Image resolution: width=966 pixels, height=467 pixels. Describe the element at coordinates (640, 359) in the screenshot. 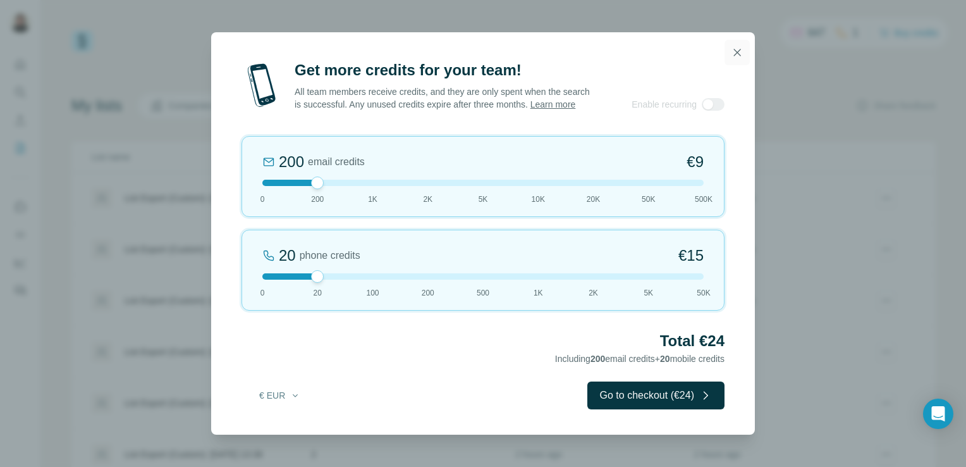

I see `span: Including email credits + mobile credits` at that location.